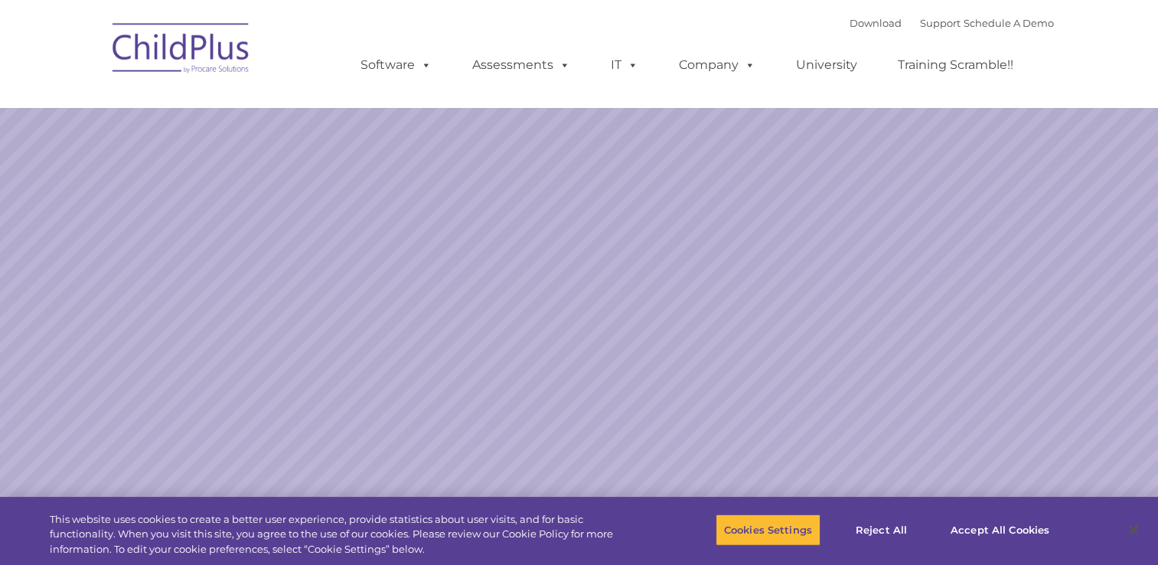 The image size is (1158, 565). I want to click on a: Company, so click(717, 65).